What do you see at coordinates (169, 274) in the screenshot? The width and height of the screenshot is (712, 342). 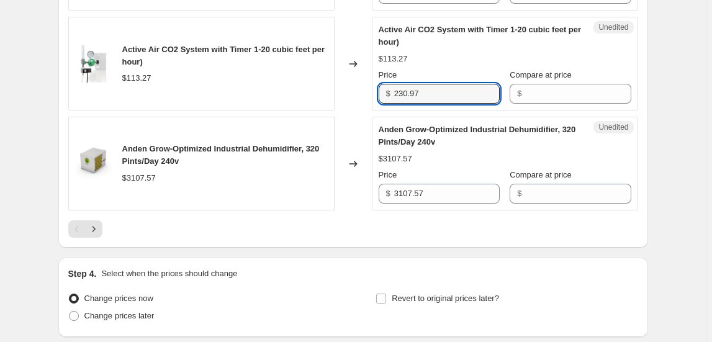 I see `p: Select when the prices should change` at bounding box center [169, 274].